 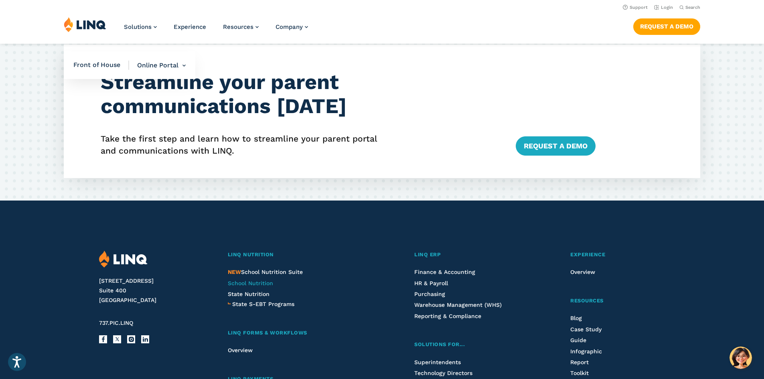 What do you see at coordinates (663, 7) in the screenshot?
I see `a: Login` at bounding box center [663, 7].